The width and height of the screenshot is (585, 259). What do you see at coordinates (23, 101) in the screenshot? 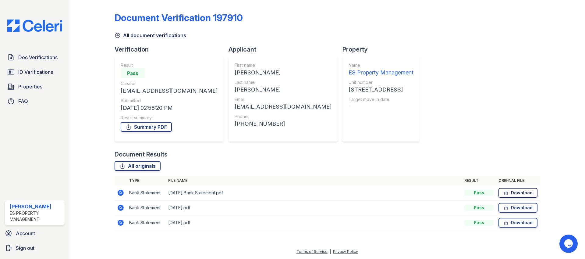
I see `span: FAQ` at bounding box center [23, 101].